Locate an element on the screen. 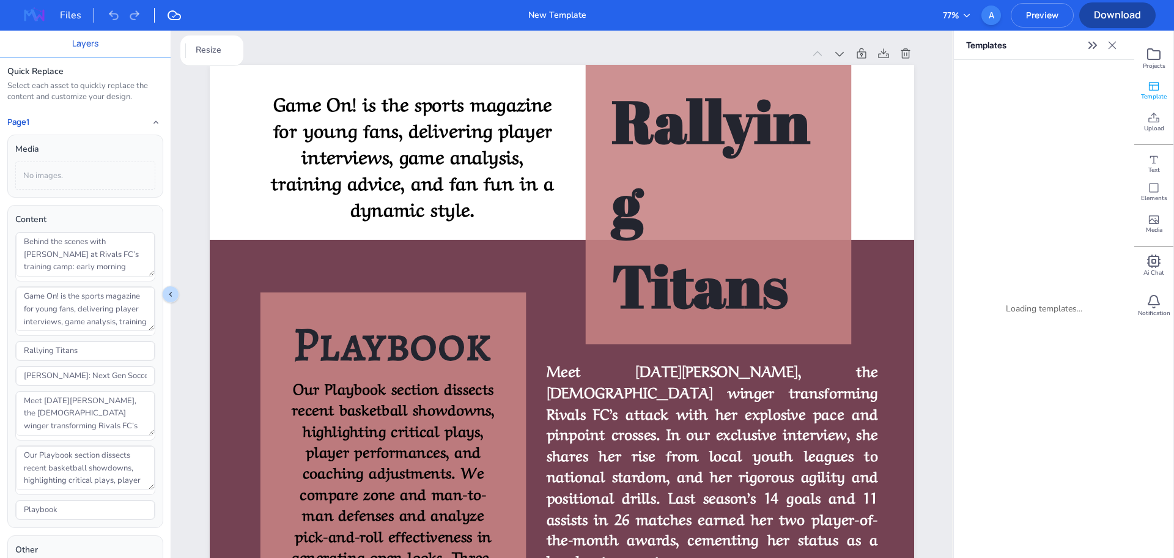  div: Loading templates... is located at coordinates (1044, 309).